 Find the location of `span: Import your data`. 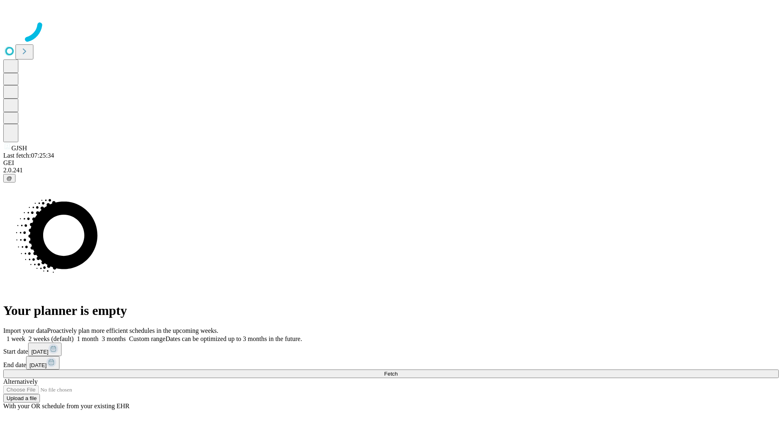

span: Import your data is located at coordinates (25, 330).